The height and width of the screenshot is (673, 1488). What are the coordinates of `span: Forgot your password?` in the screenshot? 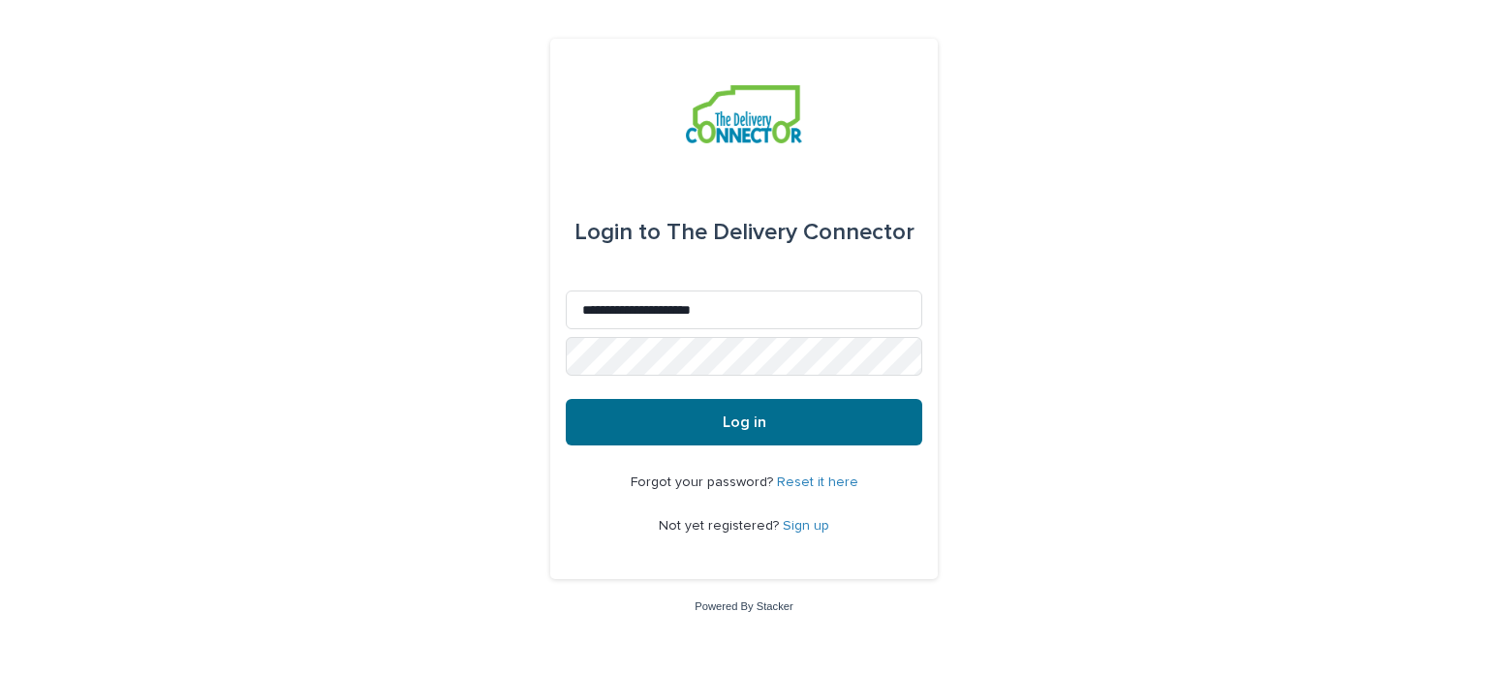 It's located at (703, 483).